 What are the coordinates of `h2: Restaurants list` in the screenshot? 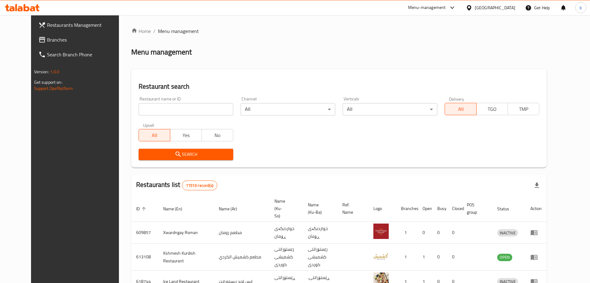 It's located at (177, 185).